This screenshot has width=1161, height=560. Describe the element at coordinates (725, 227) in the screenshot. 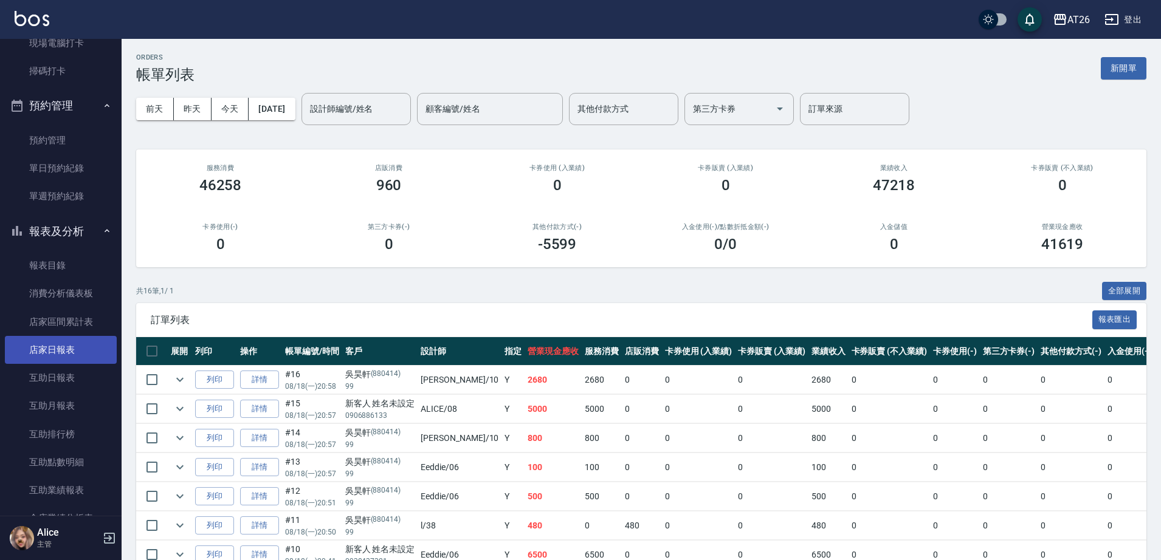

I see `h2: 入金使用(-) /點數折抵金額(-)` at that location.